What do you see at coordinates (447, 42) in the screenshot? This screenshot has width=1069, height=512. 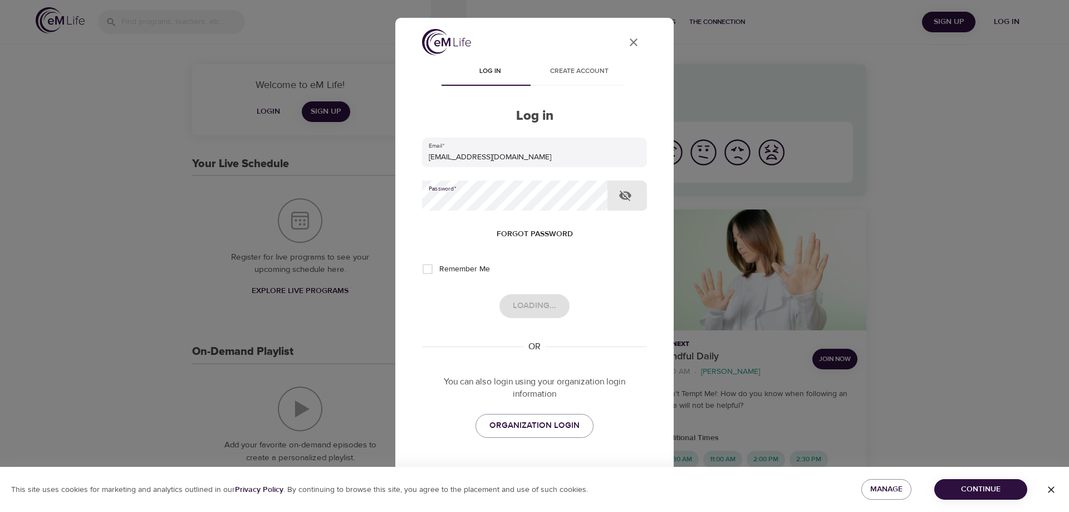 I see `img: logo` at bounding box center [447, 42].